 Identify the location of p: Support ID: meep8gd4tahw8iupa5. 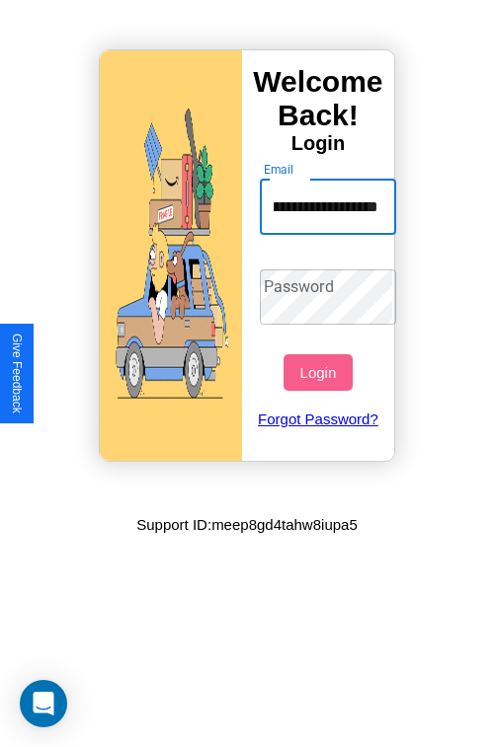
(247, 524).